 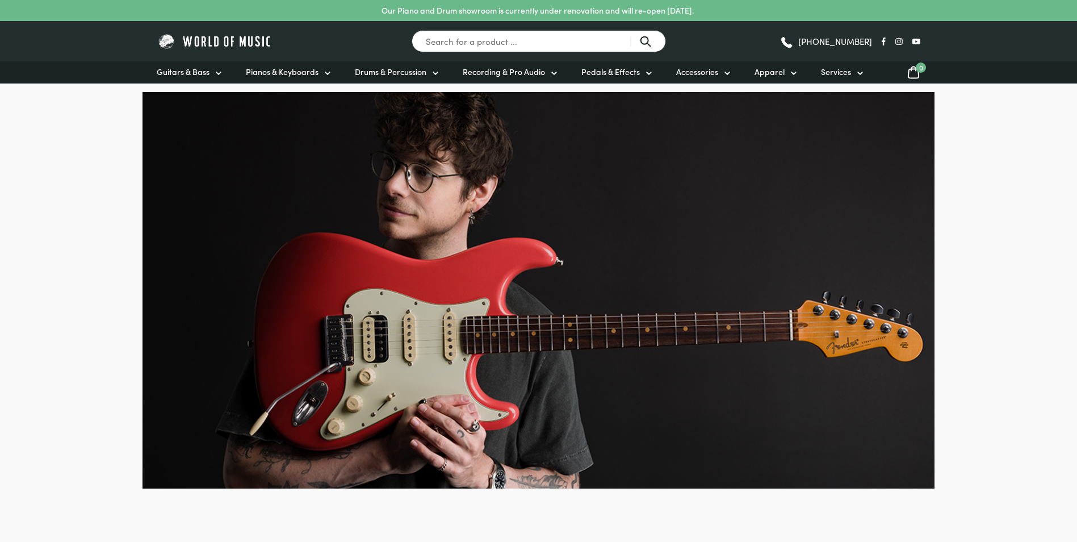 What do you see at coordinates (282, 72) in the screenshot?
I see `span: Pianos & Keyboards` at bounding box center [282, 72].